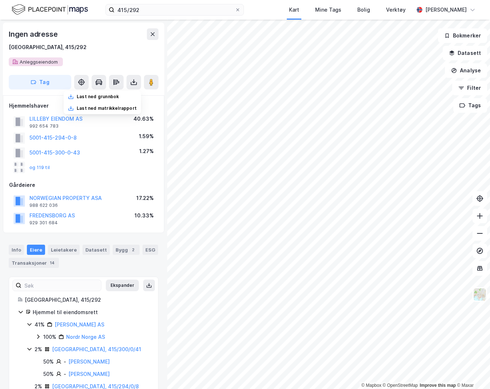  Describe the element at coordinates (469, 88) in the screenshot. I see `button: Filter` at that location.